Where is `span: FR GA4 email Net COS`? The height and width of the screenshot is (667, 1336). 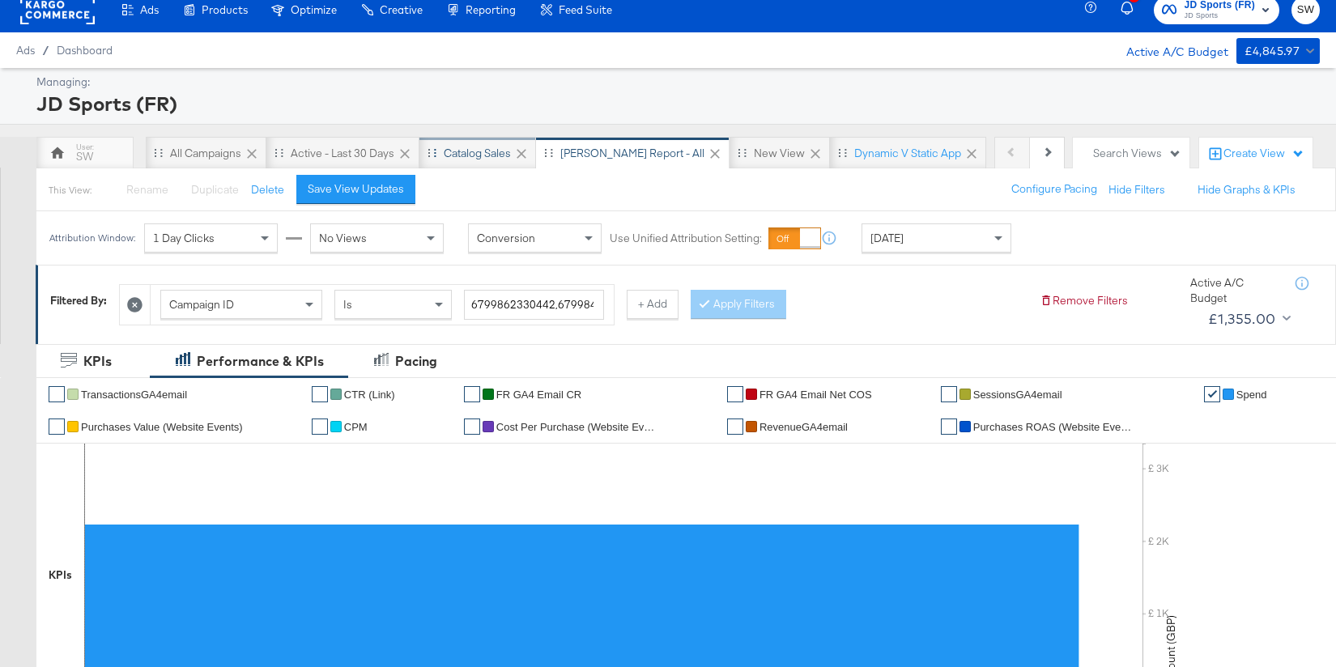
span: FR GA4 email Net COS is located at coordinates (815, 394).